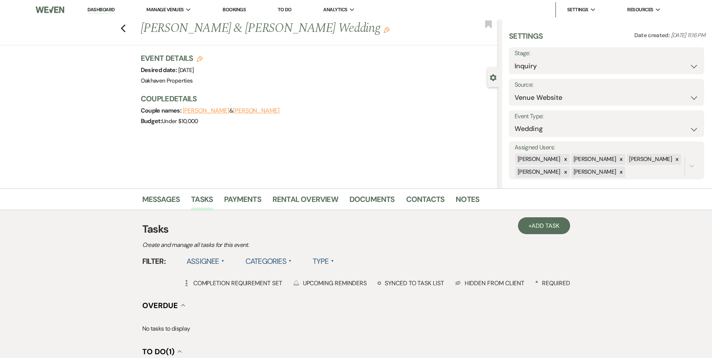 This screenshot has height=358, width=712. I want to click on h3: Settings, so click(526, 39).